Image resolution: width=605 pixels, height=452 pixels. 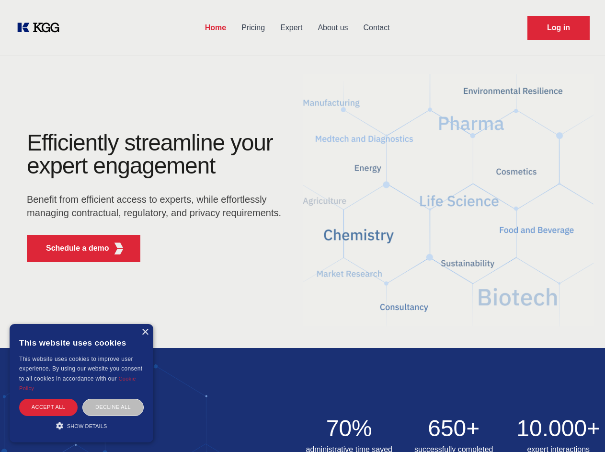 I want to click on a: Expert, so click(x=291, y=28).